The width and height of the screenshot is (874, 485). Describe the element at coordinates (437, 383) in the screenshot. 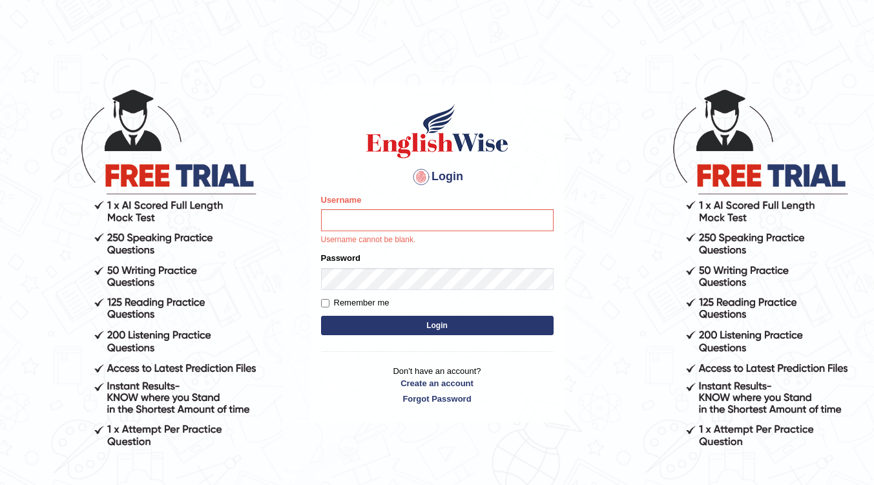

I see `a: Create an account` at that location.